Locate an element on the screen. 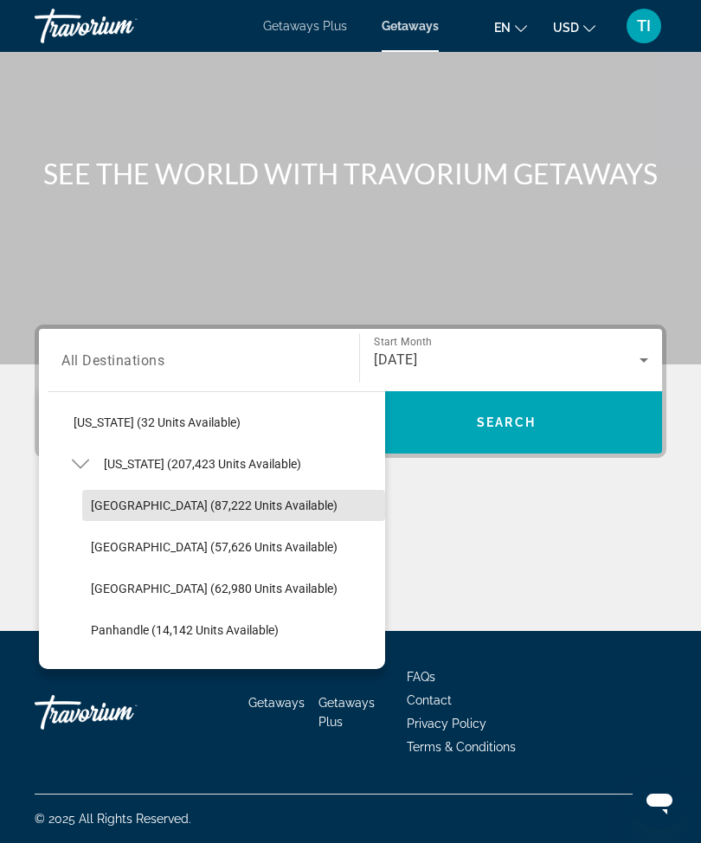 The image size is (701, 843). span: en is located at coordinates (502, 28).